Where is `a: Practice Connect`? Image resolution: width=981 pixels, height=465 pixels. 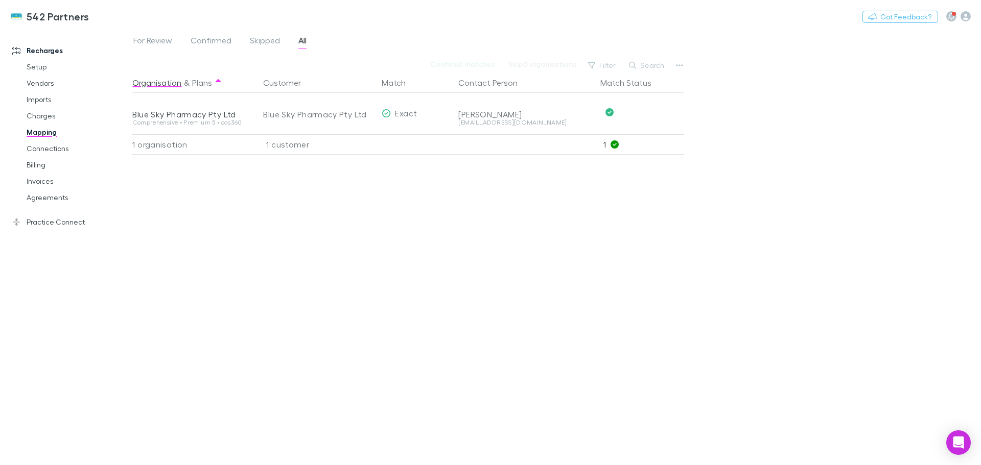 a: Practice Connect is located at coordinates (70, 222).